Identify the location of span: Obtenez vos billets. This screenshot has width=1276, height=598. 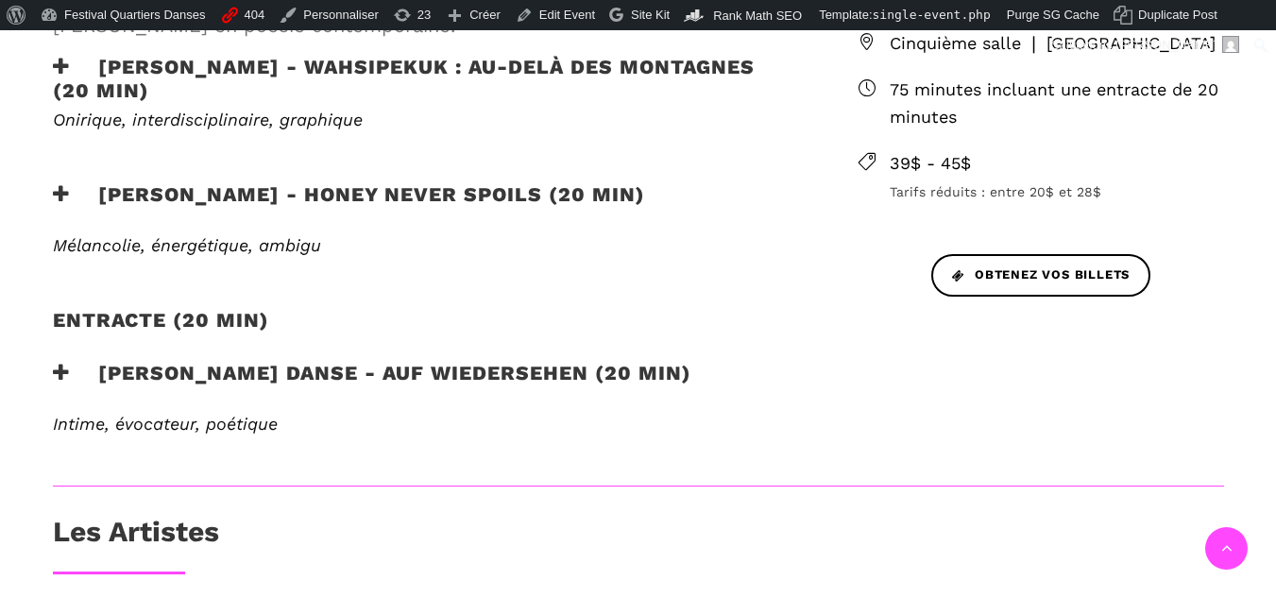
(1041, 275).